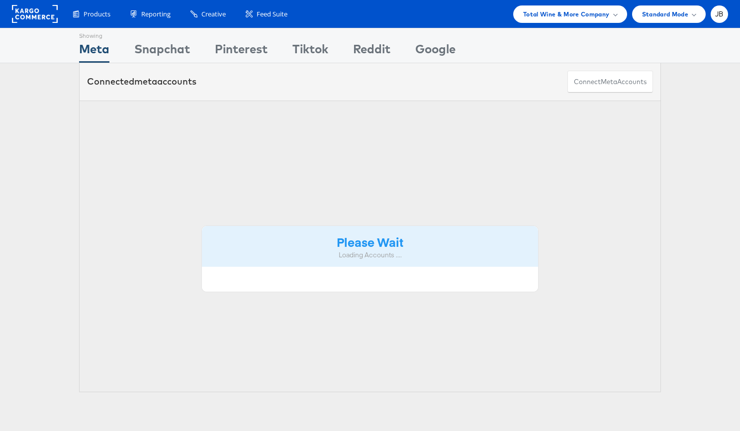 The width and height of the screenshot is (740, 431). What do you see at coordinates (435, 51) in the screenshot?
I see `div: Google` at bounding box center [435, 51].